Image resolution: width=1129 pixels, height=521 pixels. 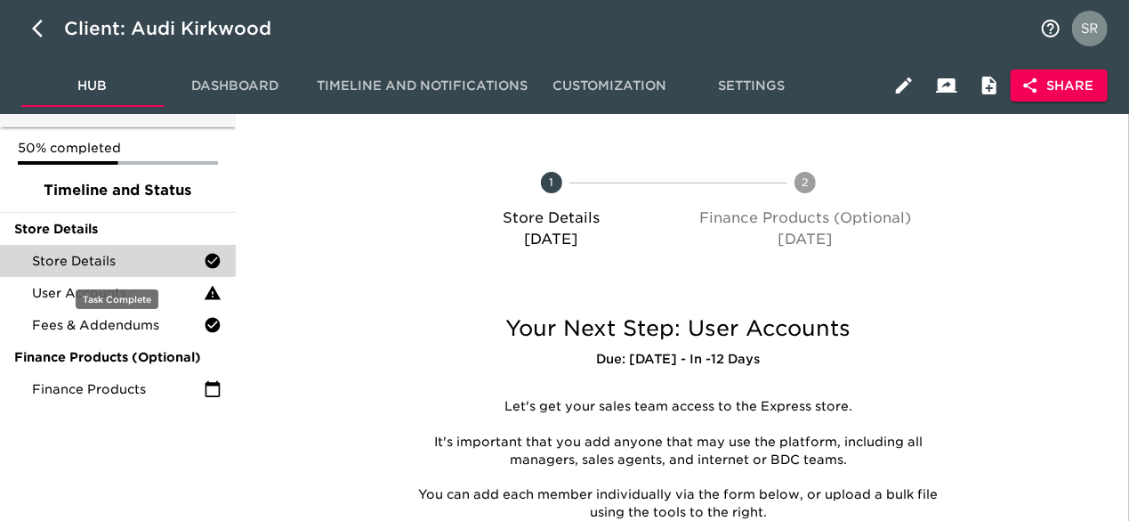 What do you see at coordinates (117, 389) in the screenshot?
I see `span: Finance Products` at bounding box center [117, 389].